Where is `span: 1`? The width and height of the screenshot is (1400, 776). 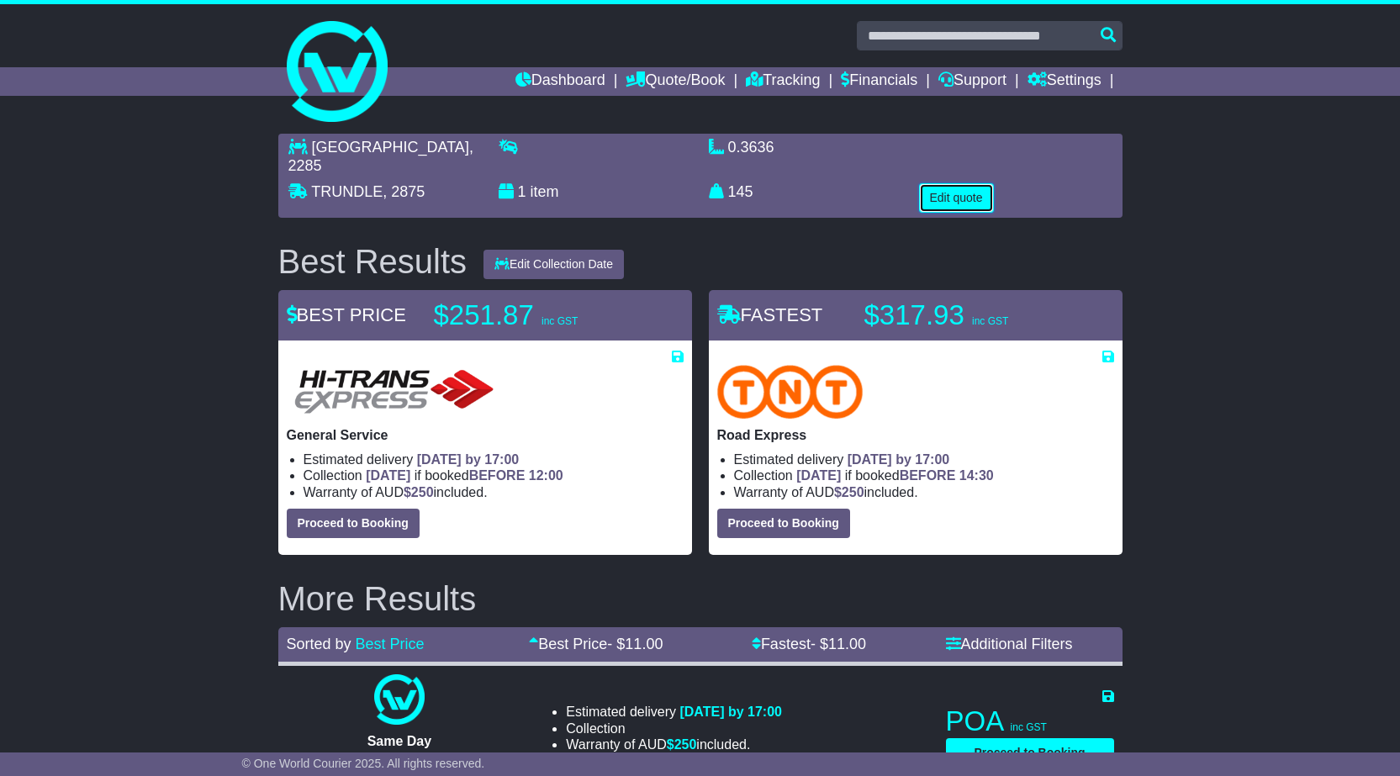
span: 1 is located at coordinates (522, 192).